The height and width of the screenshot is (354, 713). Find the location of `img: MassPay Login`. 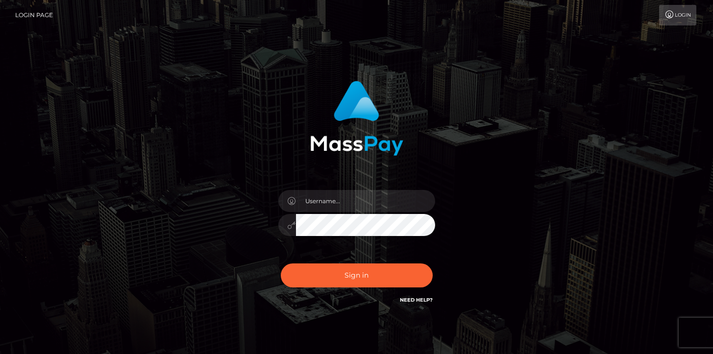

img: MassPay Login is located at coordinates (357, 118).